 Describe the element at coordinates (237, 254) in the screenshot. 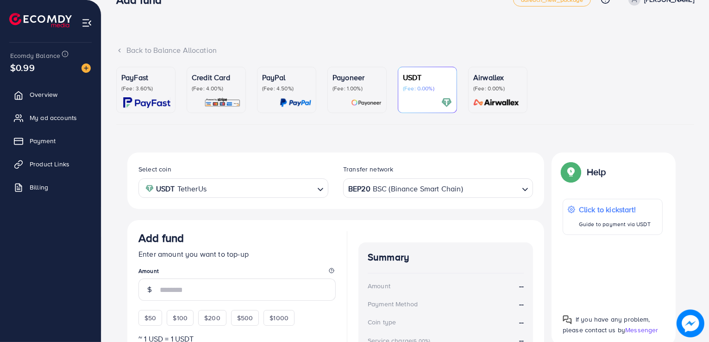

I see `p: Enter amount you want to top-up` at that location.